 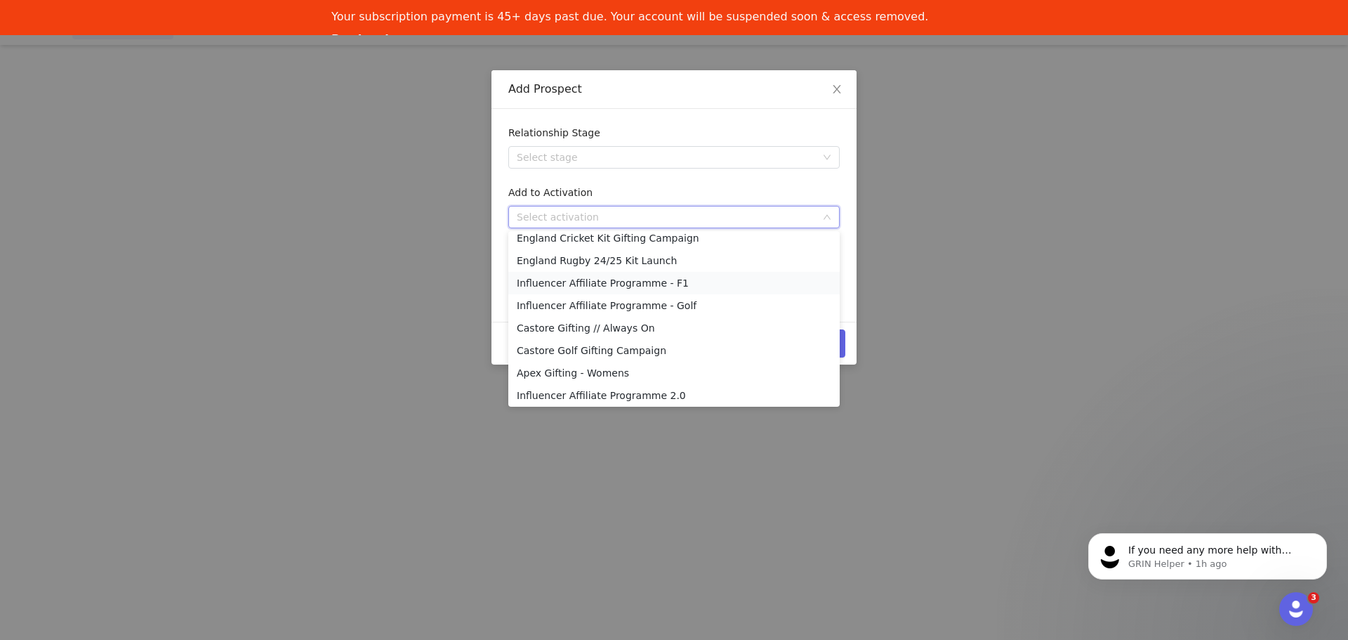 I want to click on span: 3, so click(x=1314, y=598).